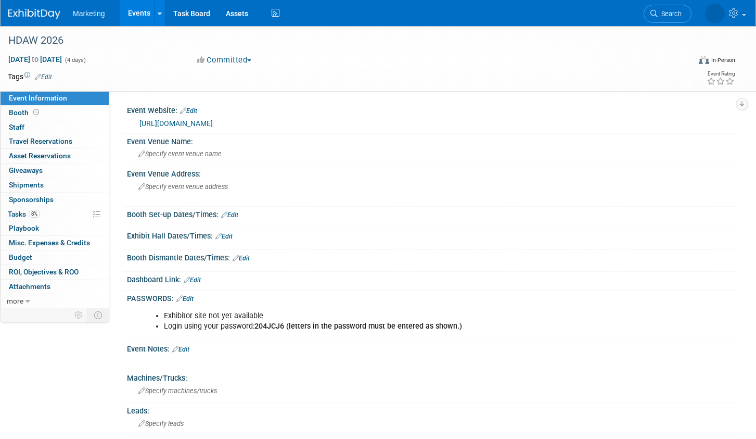 The width and height of the screenshot is (756, 439). I want to click on b: 204JCJ6, so click(269, 326).